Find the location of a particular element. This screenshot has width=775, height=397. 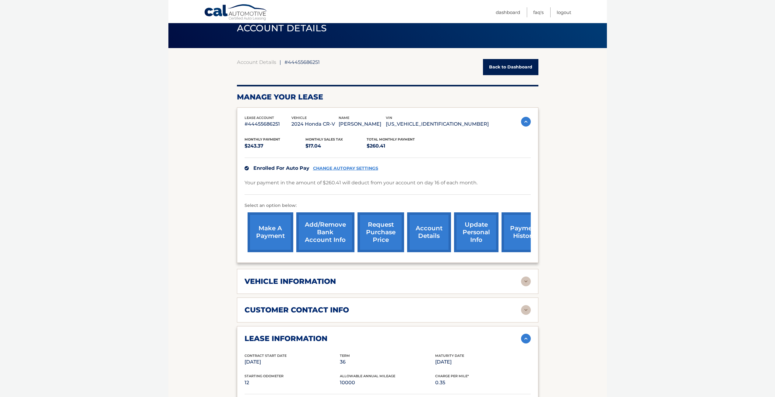

a: make a payment is located at coordinates (270, 232).